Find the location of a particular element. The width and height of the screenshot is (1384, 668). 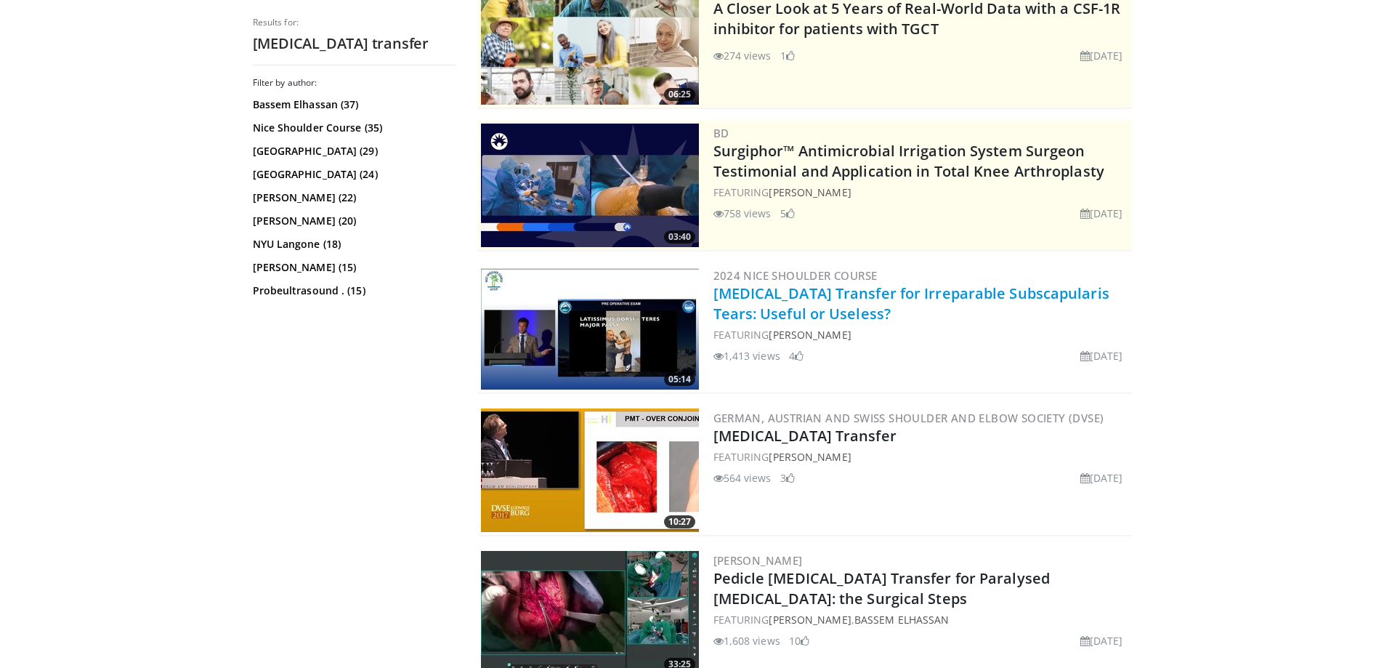

a: Surgiphor™ Antimicrobial Irrigation System Surgeon Testimonial and Application in Total Knee Arth... is located at coordinates (909, 161).